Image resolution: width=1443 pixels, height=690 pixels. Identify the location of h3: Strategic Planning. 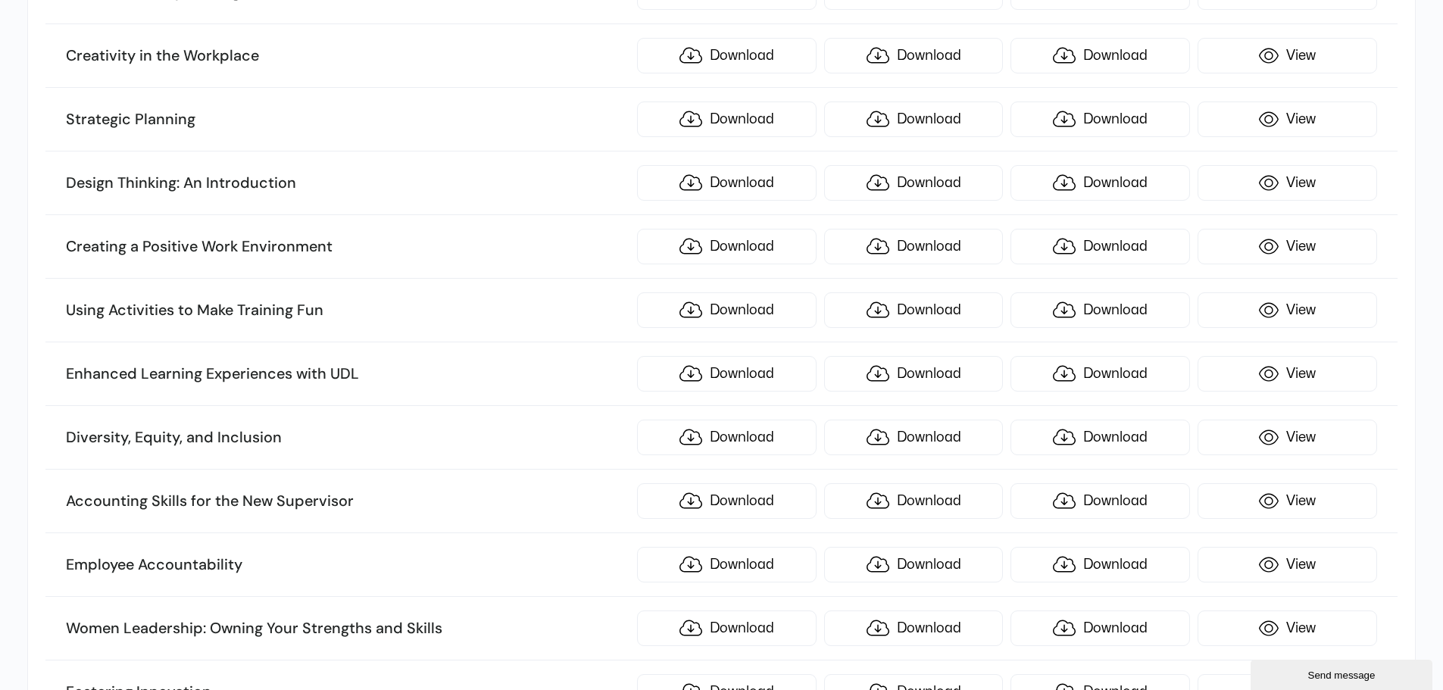
(348, 120).